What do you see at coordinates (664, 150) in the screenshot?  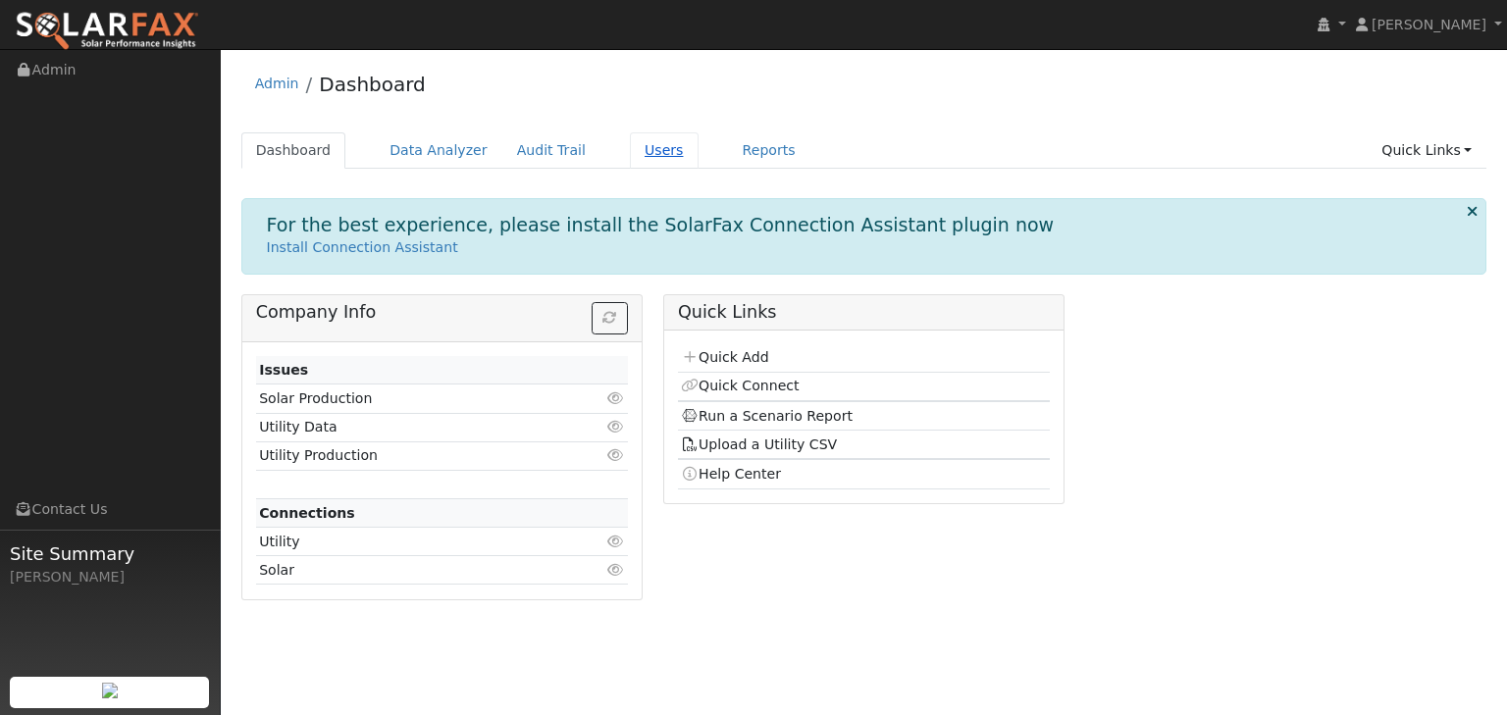 I see `a: Users` at bounding box center [664, 150].